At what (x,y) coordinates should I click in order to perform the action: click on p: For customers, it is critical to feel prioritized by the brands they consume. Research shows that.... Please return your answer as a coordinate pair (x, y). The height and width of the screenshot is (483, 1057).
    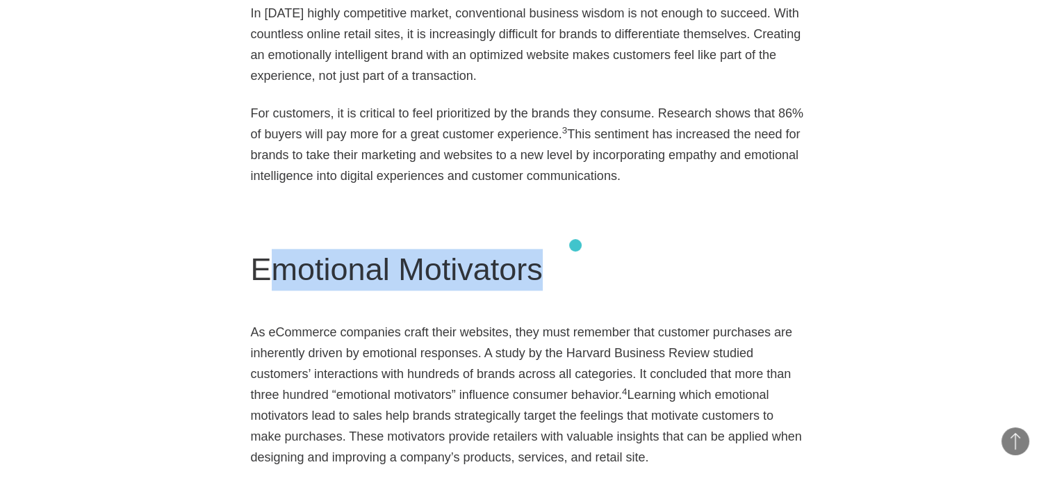
    Looking at the image, I should click on (529, 145).